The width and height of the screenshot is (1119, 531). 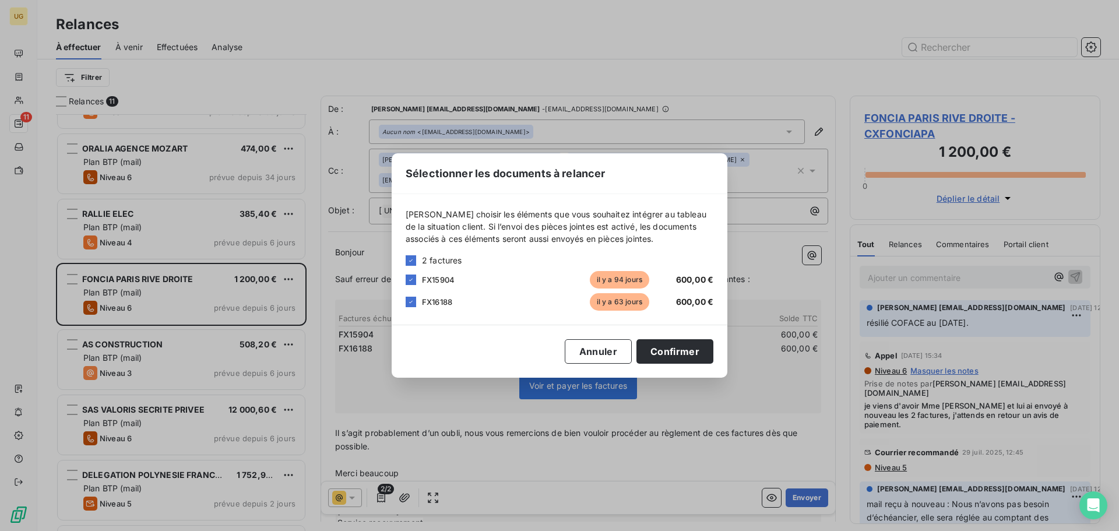 What do you see at coordinates (620, 302) in the screenshot?
I see `span: il y a 63 jours` at bounding box center [620, 302].